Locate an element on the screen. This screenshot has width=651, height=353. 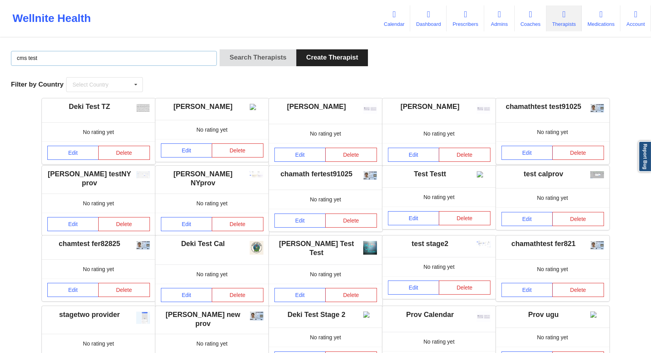
div: chamathtest fer821 is located at coordinates (553, 243).